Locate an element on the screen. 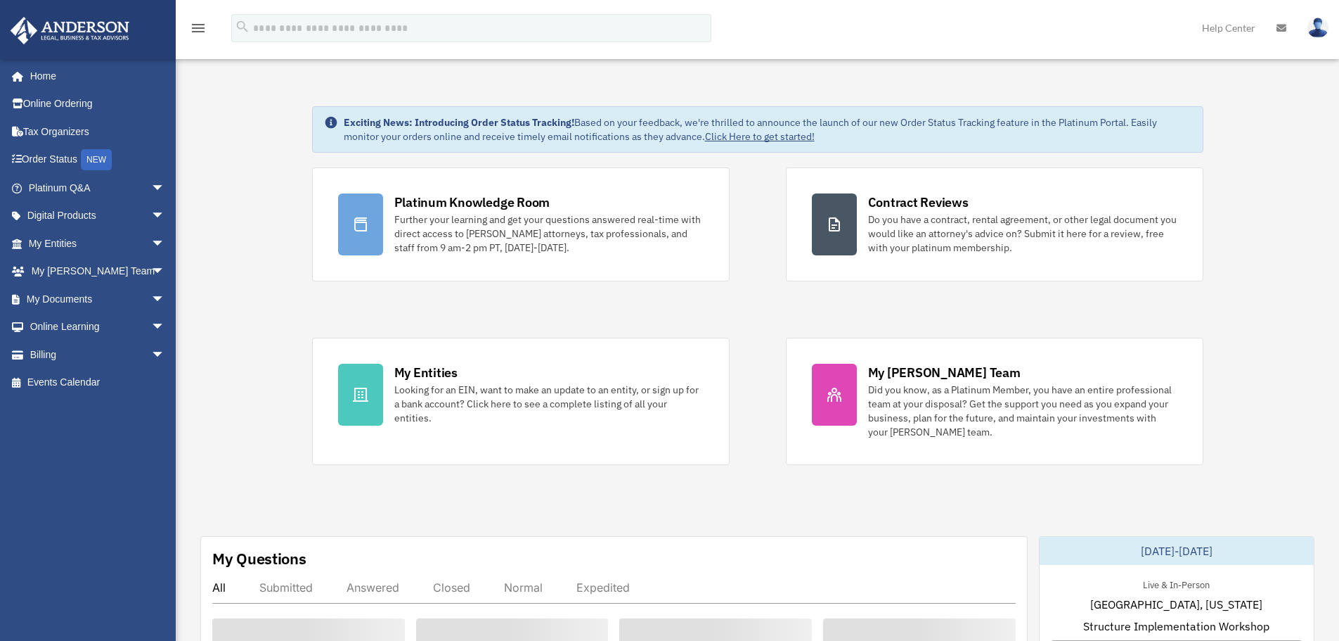 The height and width of the screenshot is (641, 1339). a: Billingarrow_drop_down is located at coordinates (98, 354).